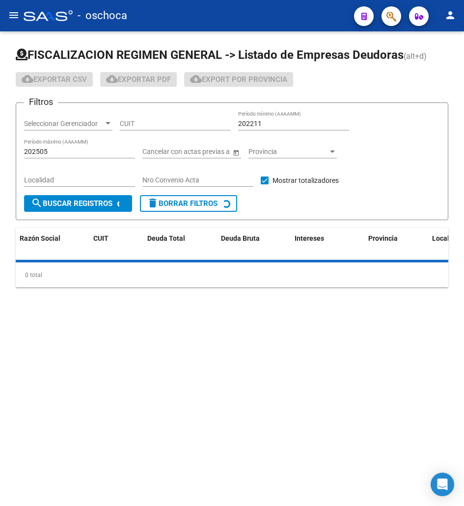  Describe the element at coordinates (37, 203) in the screenshot. I see `mat-icon: search` at that location.